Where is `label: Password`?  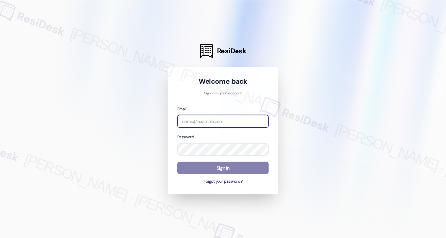 label: Password is located at coordinates (185, 137).